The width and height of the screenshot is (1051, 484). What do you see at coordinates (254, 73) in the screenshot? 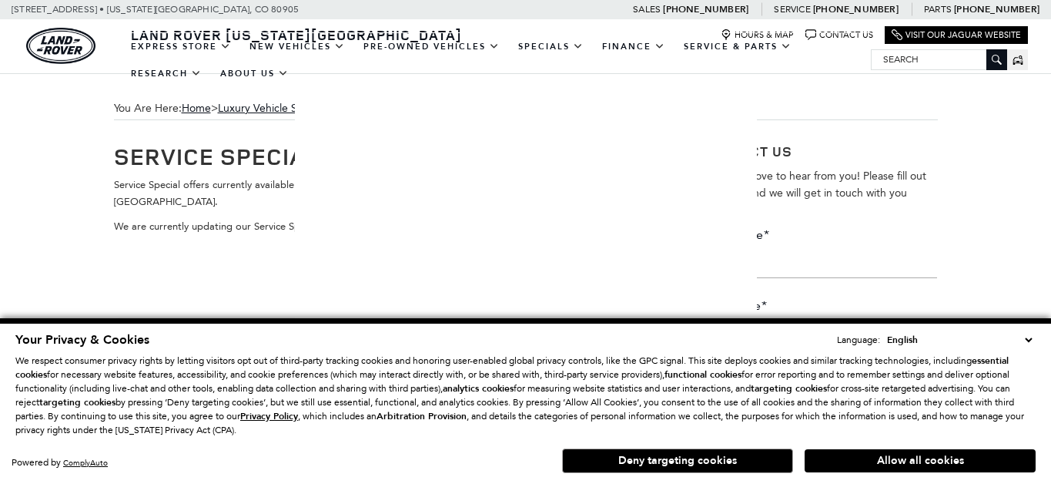
I see `a: About Us` at bounding box center [254, 73].